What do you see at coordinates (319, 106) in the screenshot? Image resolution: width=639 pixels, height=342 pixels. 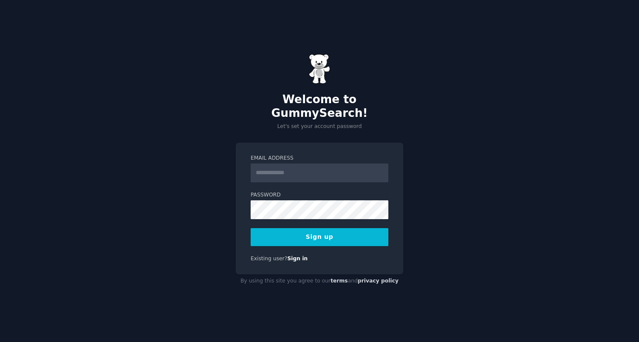 I see `h2: Welcome to GummySearch!` at bounding box center [319, 106].